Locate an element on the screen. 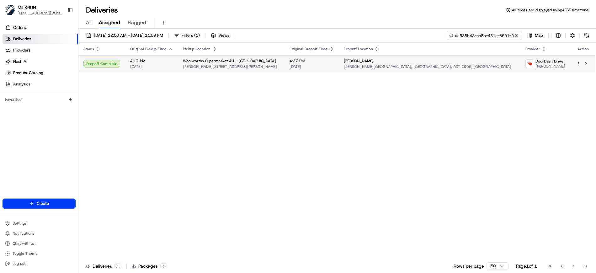 The height and width of the screenshot is (273, 596). div: Action is located at coordinates (583, 49).